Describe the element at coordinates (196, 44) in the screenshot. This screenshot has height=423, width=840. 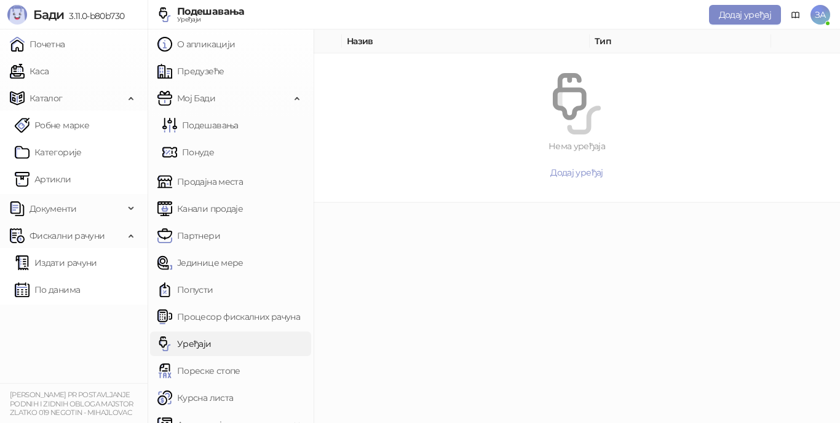
I see `a: О апликацији` at that location.